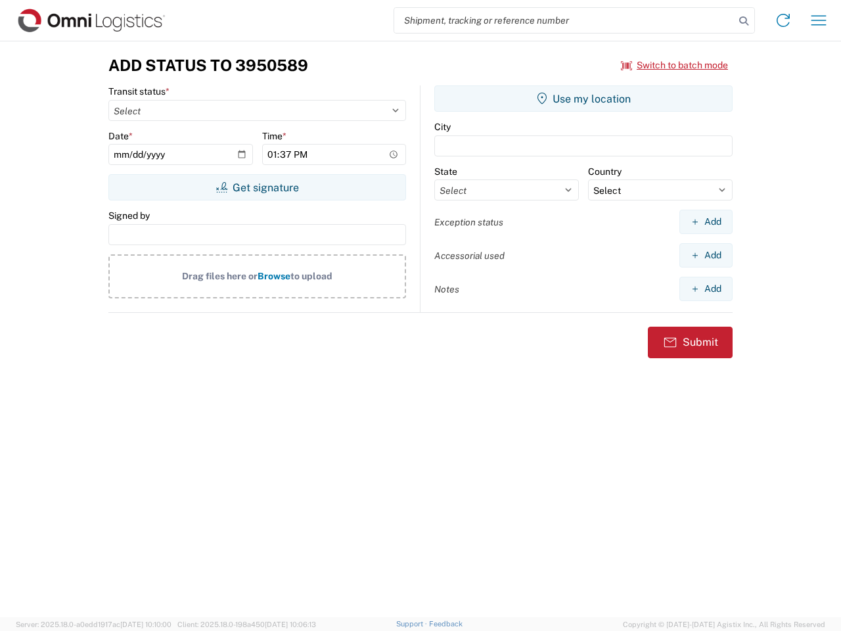 The width and height of the screenshot is (841, 631). I want to click on label: Date, so click(120, 136).